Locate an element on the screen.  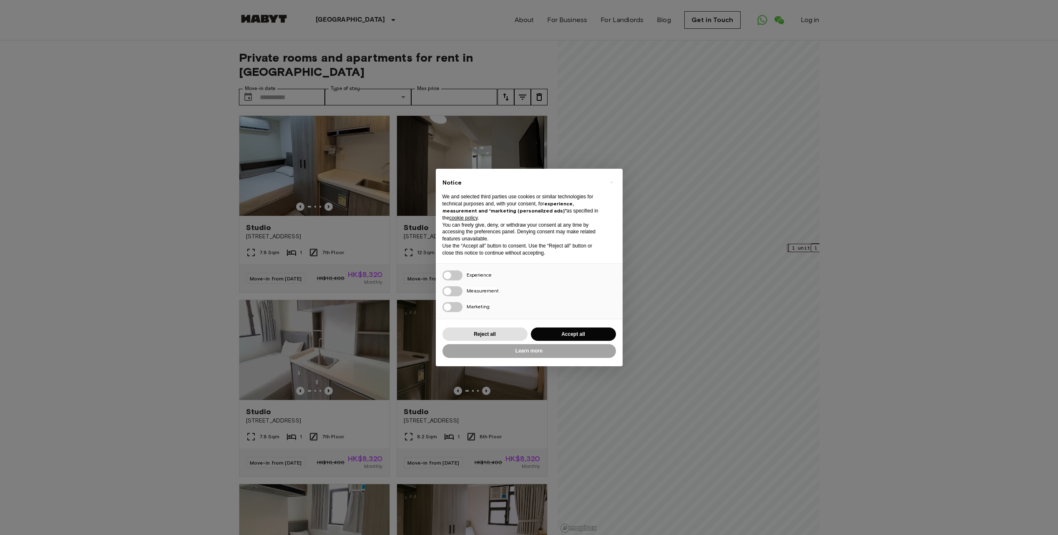
a: cookie policy is located at coordinates (463, 218).